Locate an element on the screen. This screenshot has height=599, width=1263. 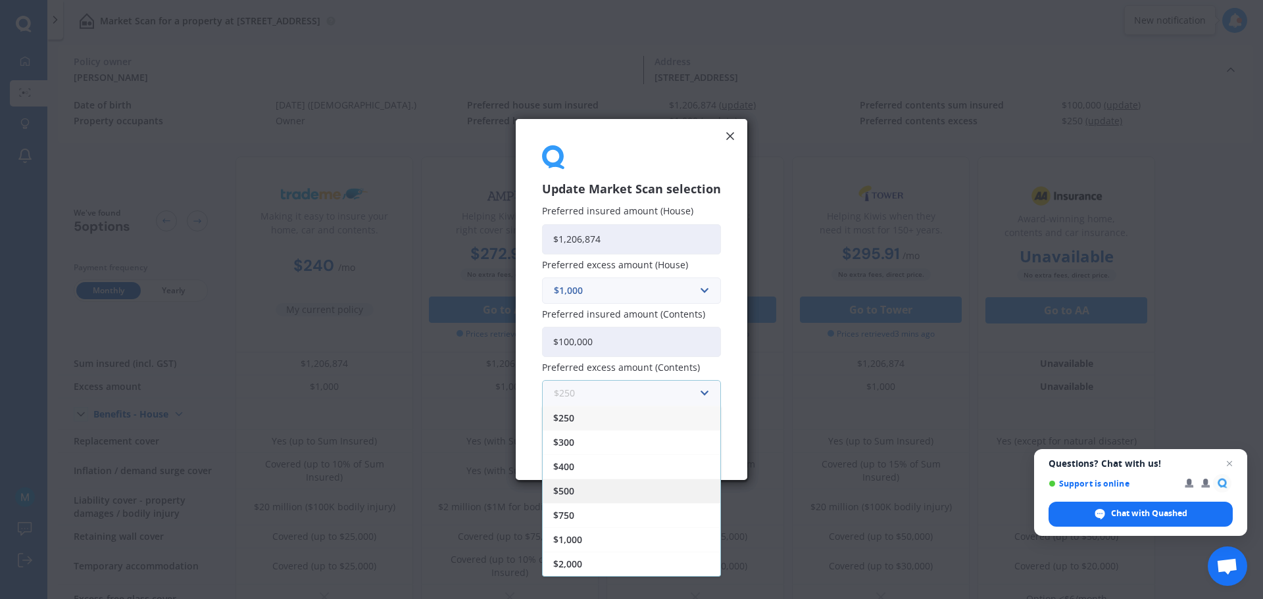
span: Questions? Chat with us! is located at coordinates (1140, 464).